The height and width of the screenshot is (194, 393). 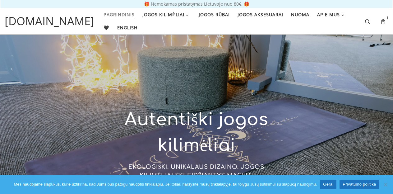 I want to click on a: Privatumo politika, so click(x=359, y=184).